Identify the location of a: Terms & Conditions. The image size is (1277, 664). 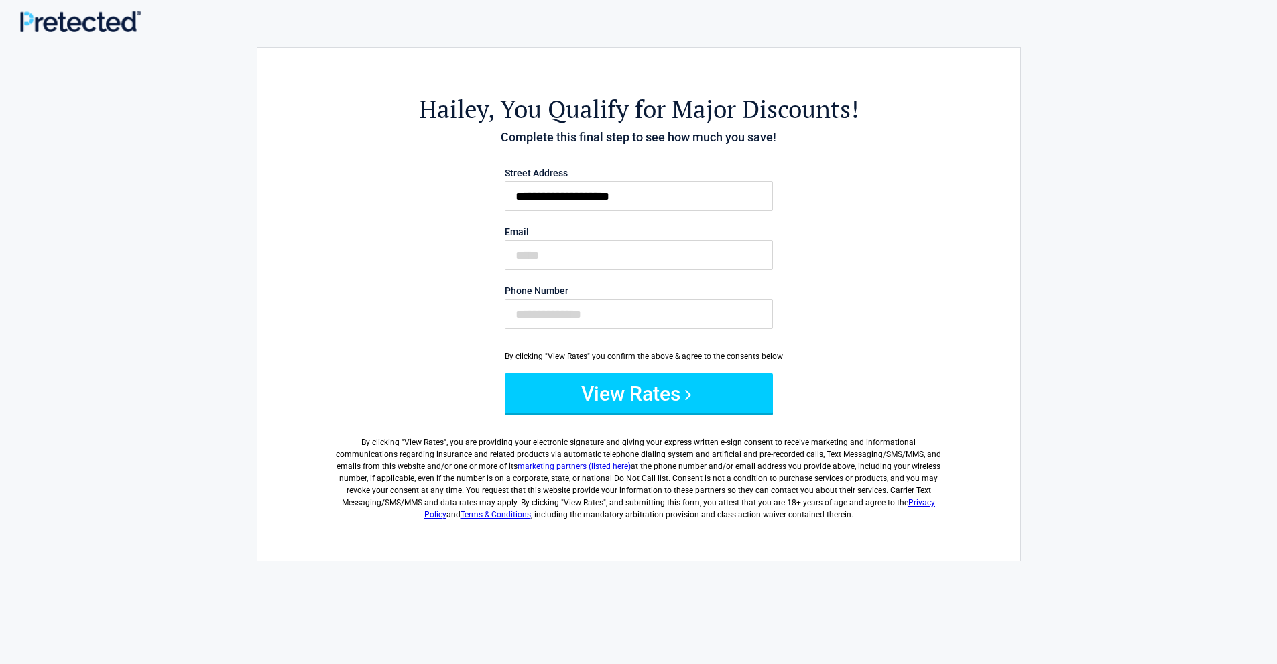
(495, 515).